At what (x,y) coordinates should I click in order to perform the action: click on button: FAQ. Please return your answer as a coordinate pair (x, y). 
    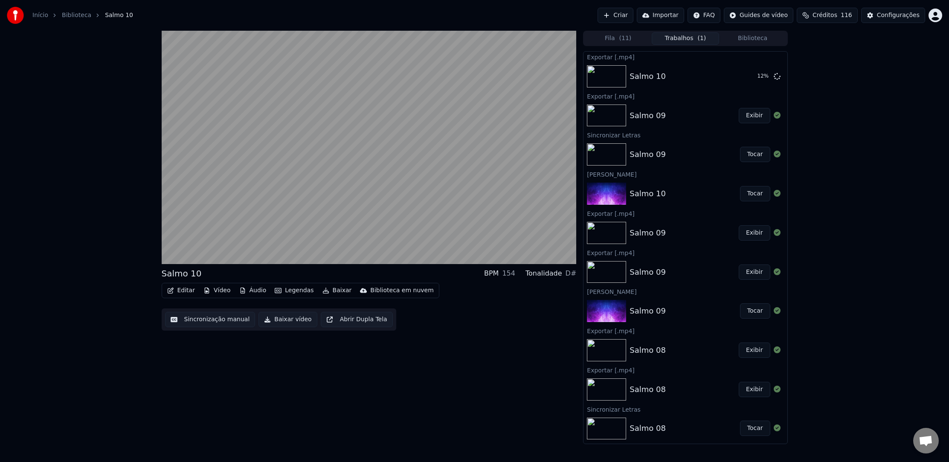
    Looking at the image, I should click on (704, 15).